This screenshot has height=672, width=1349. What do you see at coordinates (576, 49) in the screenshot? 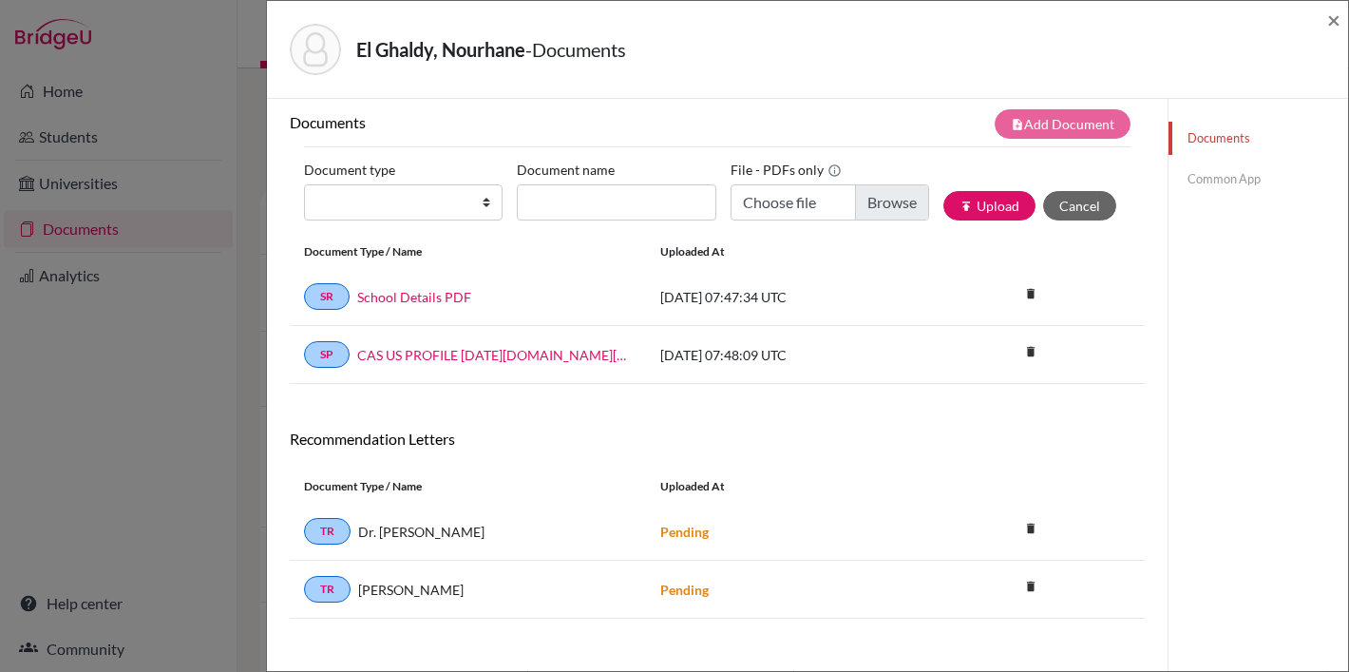
I see `span: - Documents` at bounding box center [576, 49].